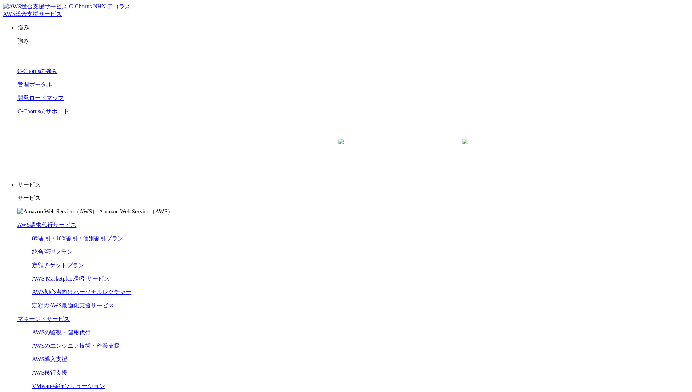 This screenshot has width=692, height=392. What do you see at coordinates (57, 212) in the screenshot?
I see `img: Amazon Web Service（AWS）` at bounding box center [57, 212].